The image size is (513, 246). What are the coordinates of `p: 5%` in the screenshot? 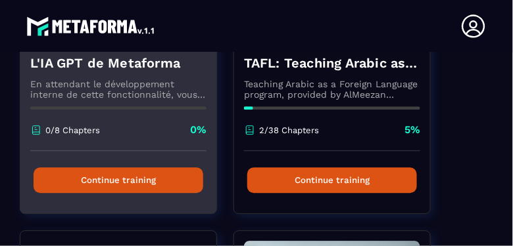 It's located at (412, 130).